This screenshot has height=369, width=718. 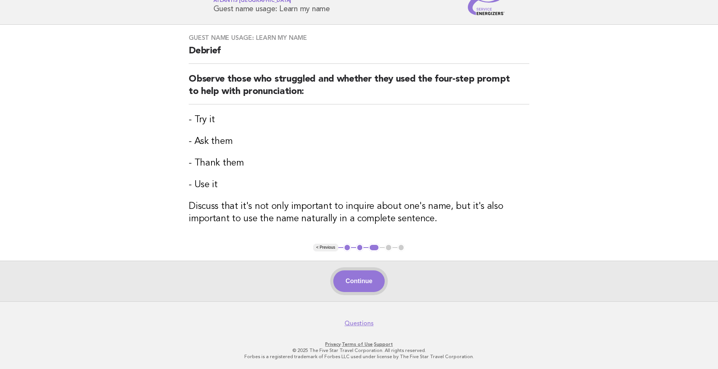 What do you see at coordinates (359, 356) in the screenshot?
I see `p: Forbes is a registered trademark of Forbes LLC used under license by The Five Star Travel Corpora...` at bounding box center [359, 356].